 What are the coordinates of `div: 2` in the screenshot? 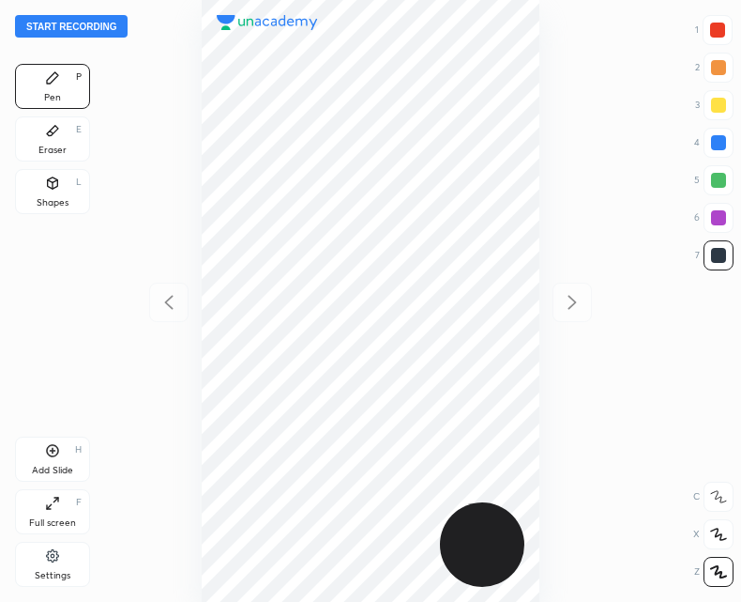 It's located at (714, 68).